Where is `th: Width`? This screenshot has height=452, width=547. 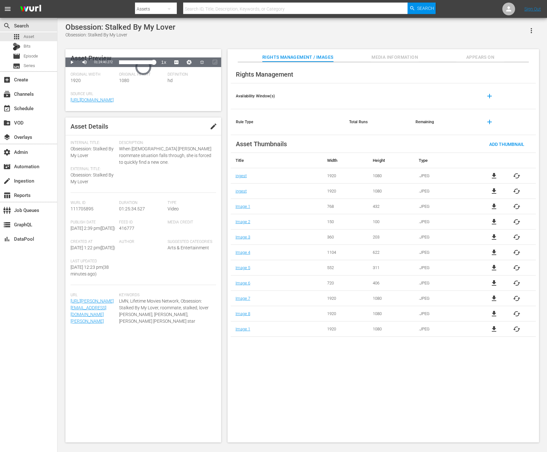 th: Width is located at coordinates (345, 160).